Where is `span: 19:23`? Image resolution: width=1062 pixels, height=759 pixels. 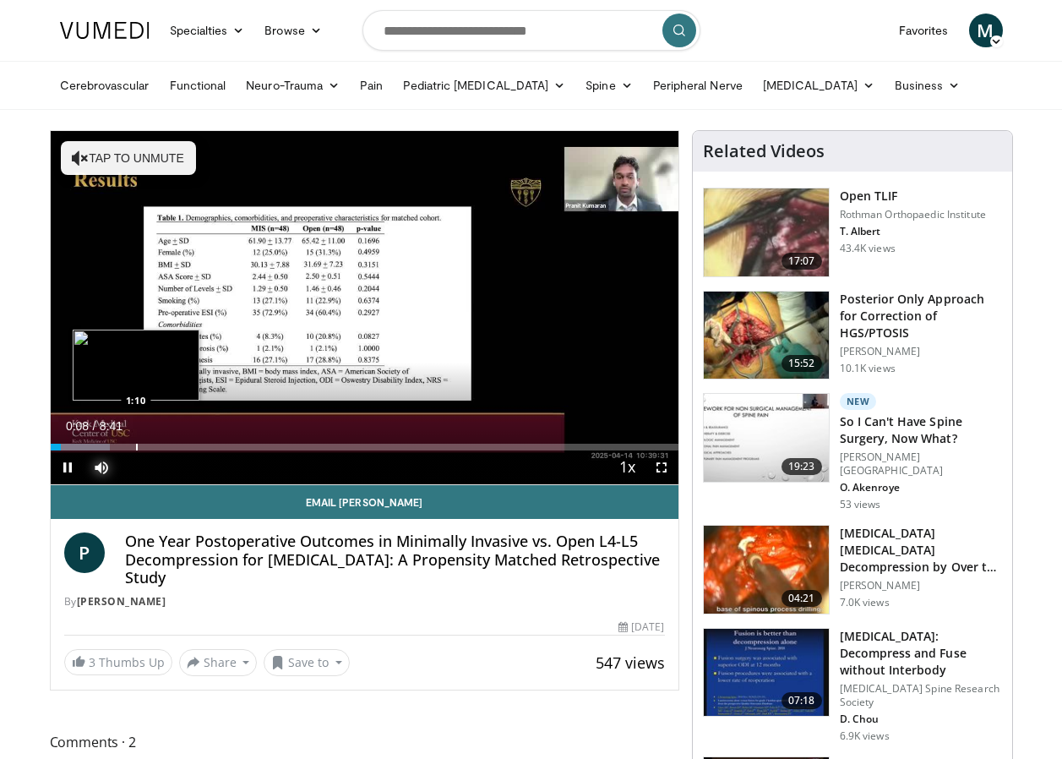 span: 19:23 is located at coordinates (802, 467).